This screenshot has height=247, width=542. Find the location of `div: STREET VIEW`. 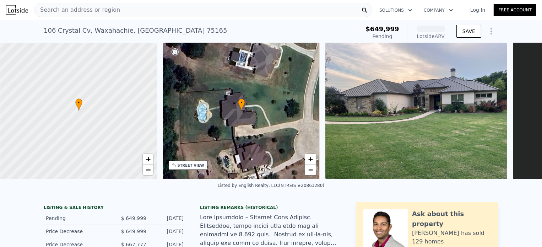

div: STREET VIEW is located at coordinates (191, 165).